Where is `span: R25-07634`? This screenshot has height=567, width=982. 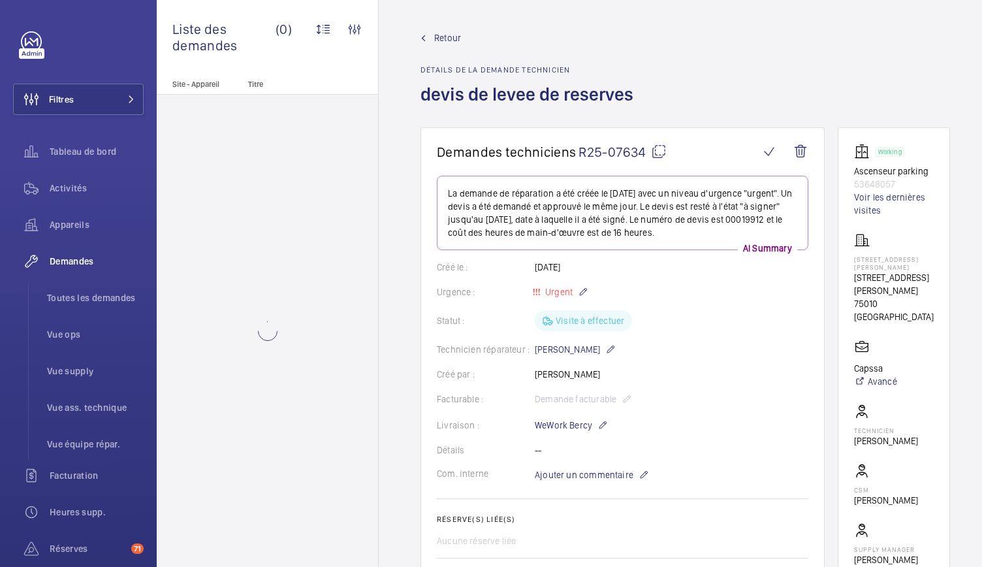
span: R25-07634 is located at coordinates (622, 152).